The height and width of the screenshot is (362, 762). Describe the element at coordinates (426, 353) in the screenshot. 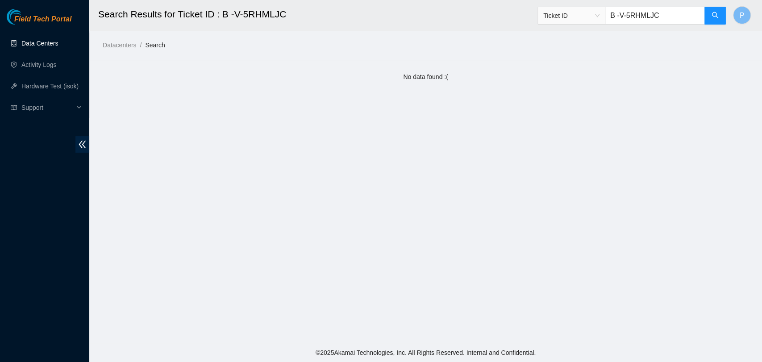

I see `footer: © 2025 Akamai Technologies, Inc. All Rights Reserved. Internal and Confidential.` at that location.